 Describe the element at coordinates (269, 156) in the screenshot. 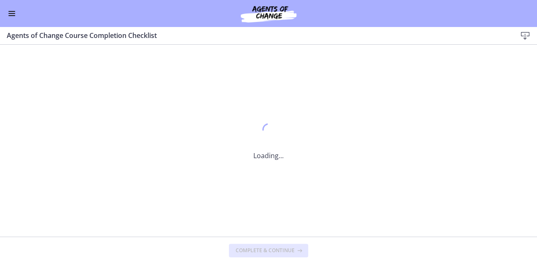

I see `p: Loading...` at that location.